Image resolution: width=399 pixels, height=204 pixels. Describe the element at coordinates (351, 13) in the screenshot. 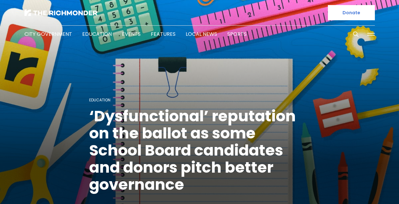

I see `a: Donate` at that location.